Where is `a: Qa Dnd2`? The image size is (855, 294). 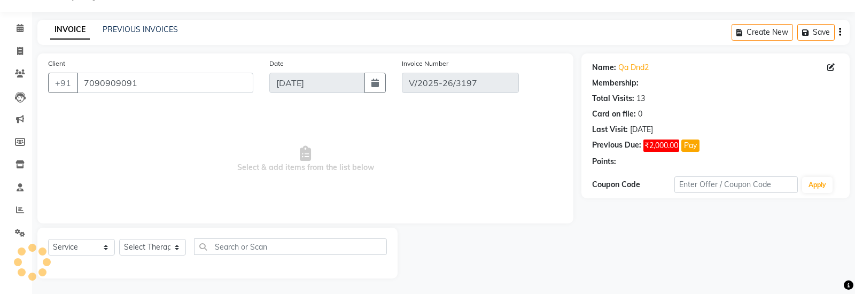
a: Qa Dnd2 is located at coordinates (633, 67).